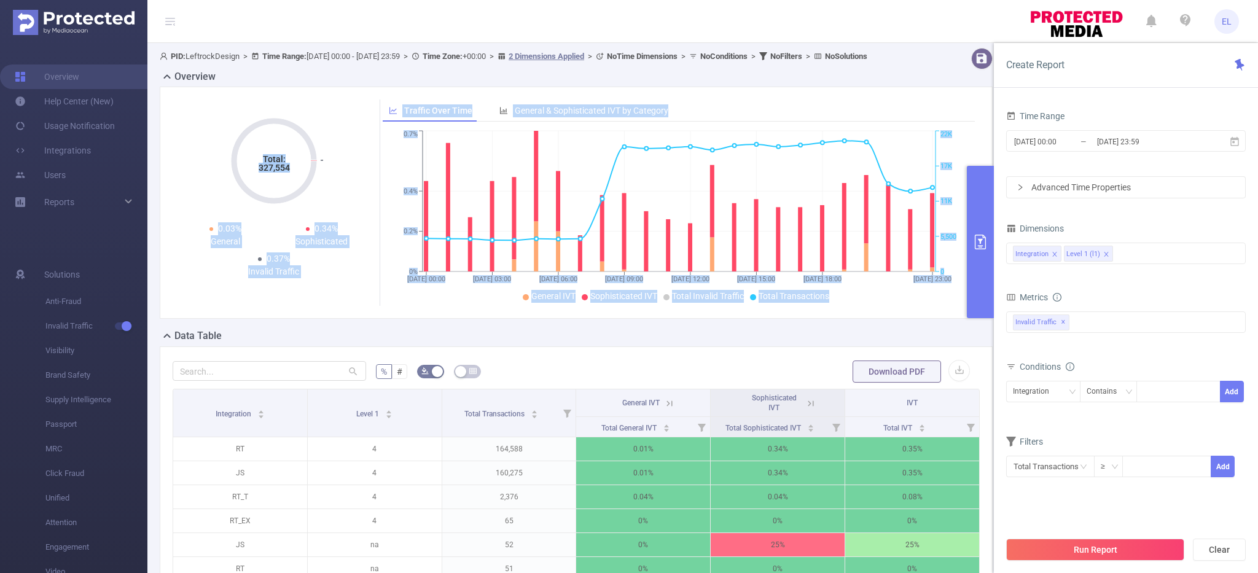 Image resolution: width=1258 pixels, height=573 pixels. Describe the element at coordinates (269, 371) in the screenshot. I see `input: Search...` at that location.